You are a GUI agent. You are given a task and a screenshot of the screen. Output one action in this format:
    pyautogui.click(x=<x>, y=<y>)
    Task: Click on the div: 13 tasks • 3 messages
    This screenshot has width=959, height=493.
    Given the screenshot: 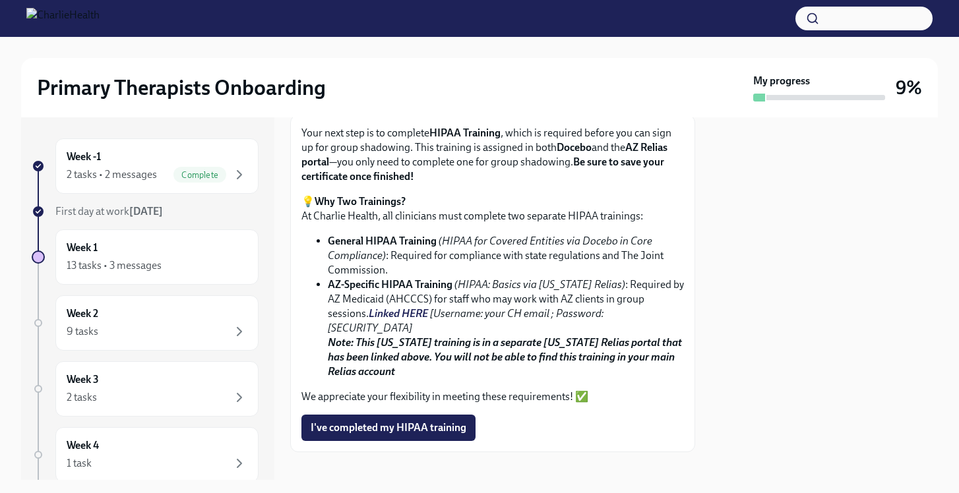 What is the action you would take?
    pyautogui.click(x=114, y=266)
    